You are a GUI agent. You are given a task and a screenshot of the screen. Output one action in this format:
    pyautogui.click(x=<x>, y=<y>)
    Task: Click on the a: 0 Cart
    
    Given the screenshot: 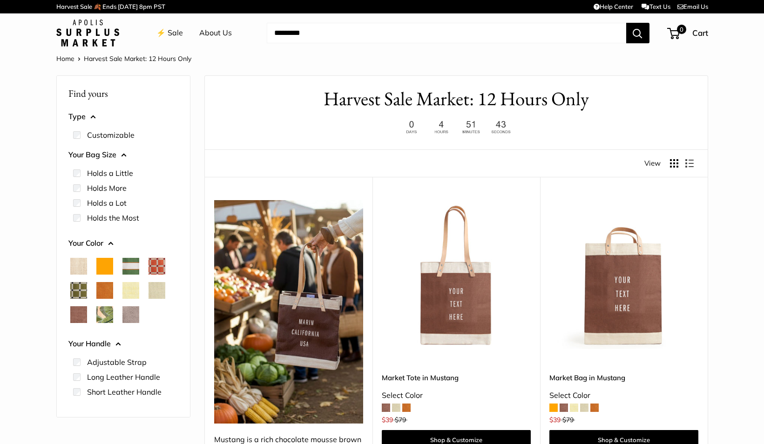 What is the action you would take?
    pyautogui.click(x=688, y=33)
    